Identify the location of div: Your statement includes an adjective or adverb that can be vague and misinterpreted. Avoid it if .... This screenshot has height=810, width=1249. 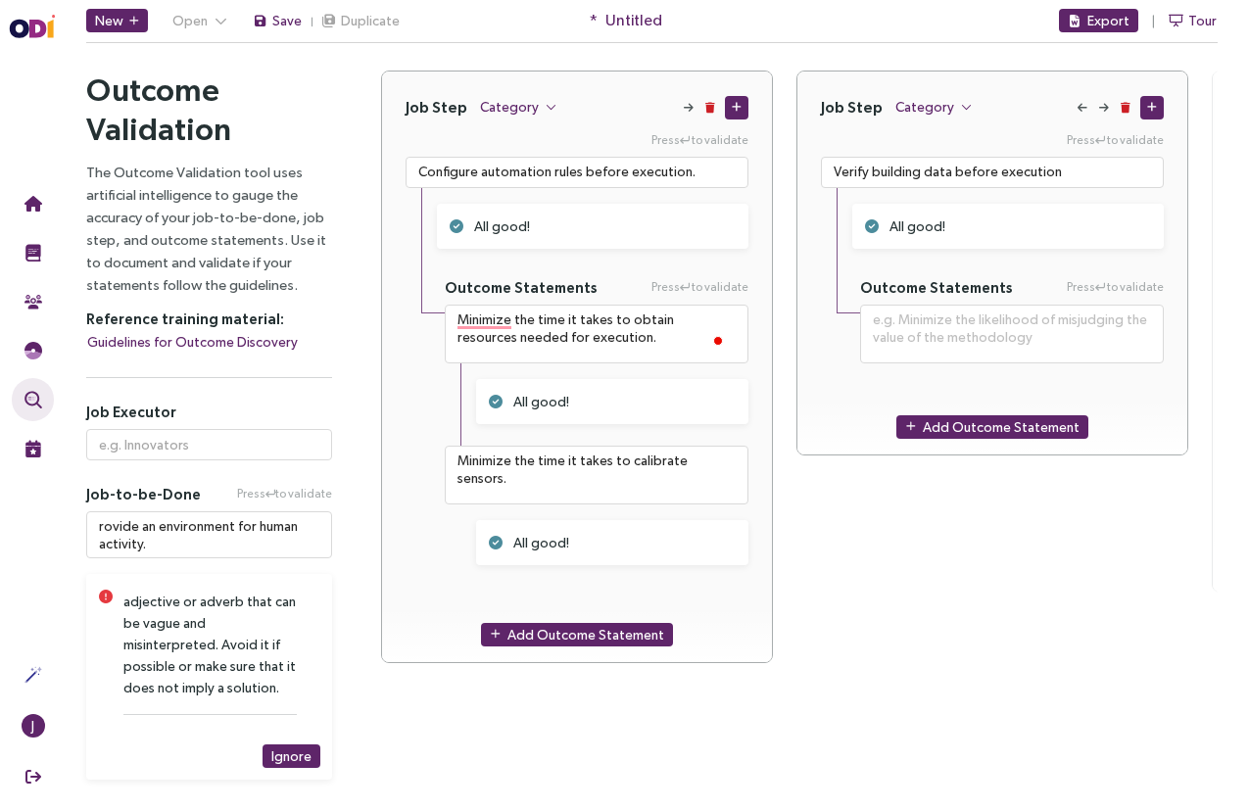
(210, 634).